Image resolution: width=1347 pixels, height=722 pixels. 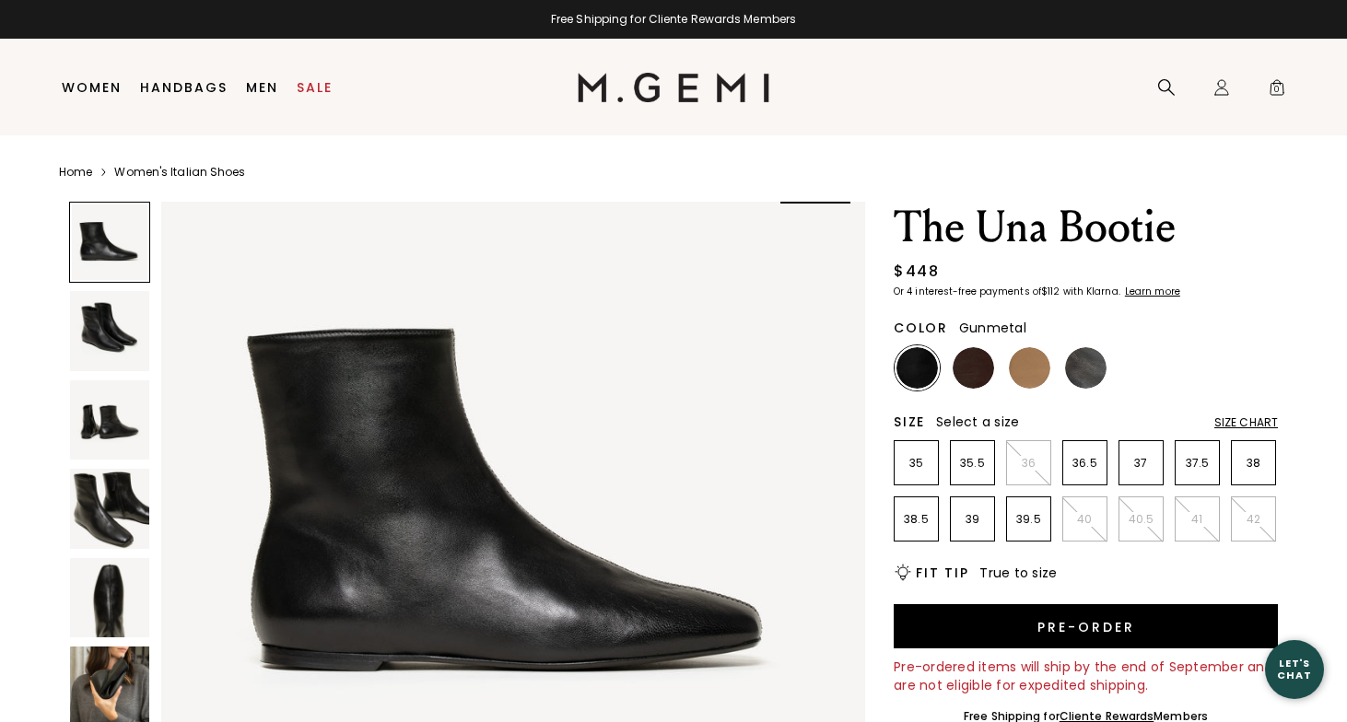 What do you see at coordinates (1277, 91) in the screenshot?
I see `span: 0` at bounding box center [1277, 91].